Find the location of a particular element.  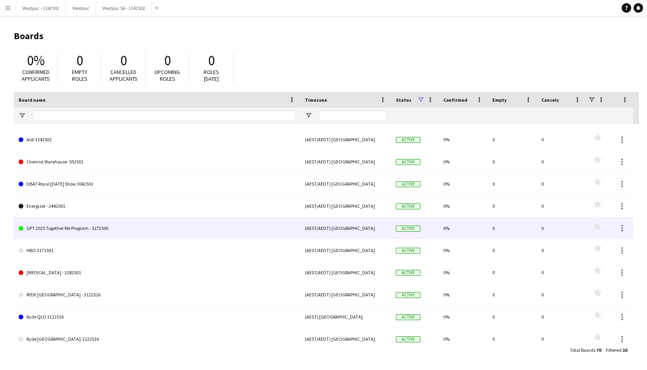

a: Energizer - 2442501 is located at coordinates (157, 206).